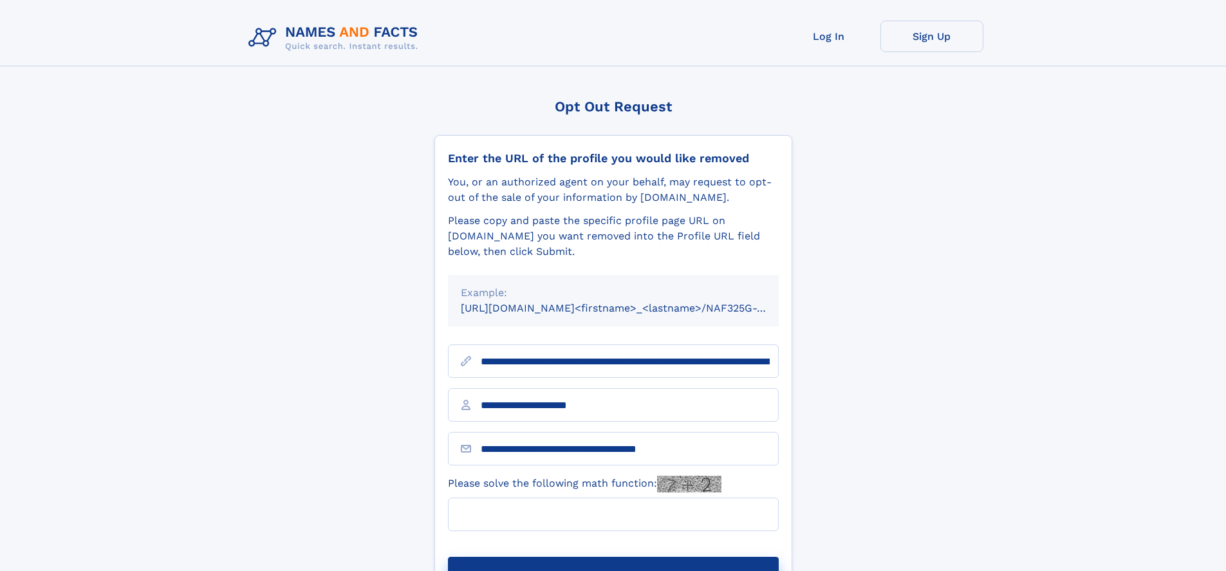  Describe the element at coordinates (613, 158) in the screenshot. I see `div: Enter the URL of the profile you would like removed` at that location.